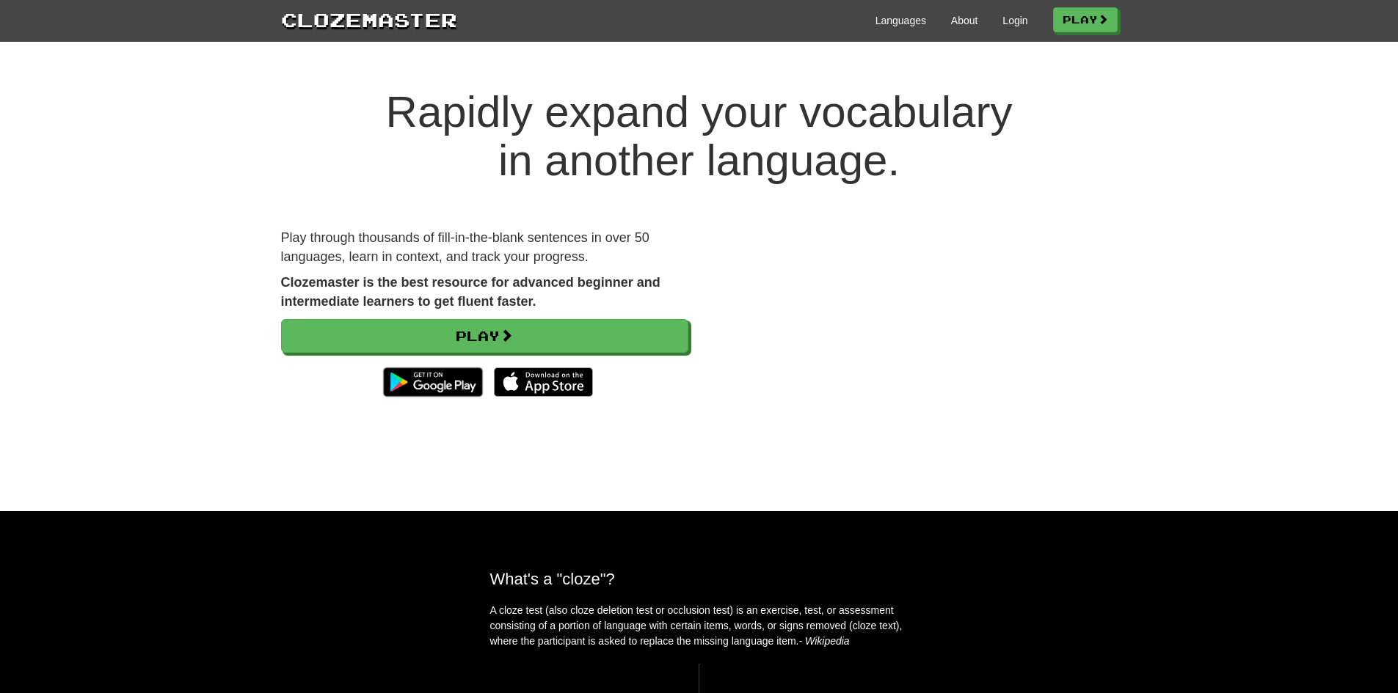 This screenshot has width=1398, height=693. What do you see at coordinates (1015, 21) in the screenshot?
I see `a: Login` at bounding box center [1015, 21].